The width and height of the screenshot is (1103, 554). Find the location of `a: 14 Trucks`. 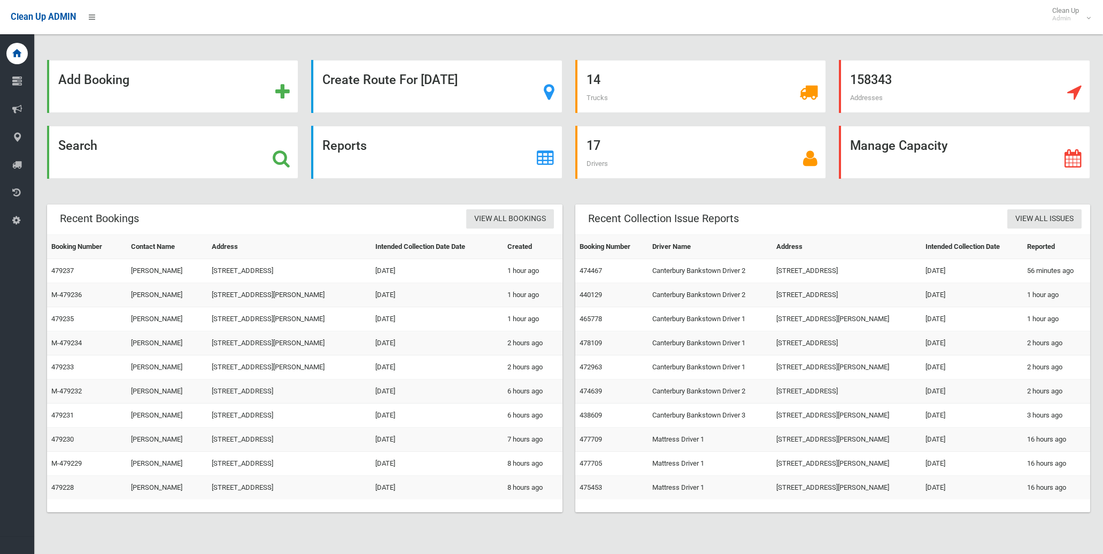

a: 14 Trucks is located at coordinates (701, 86).